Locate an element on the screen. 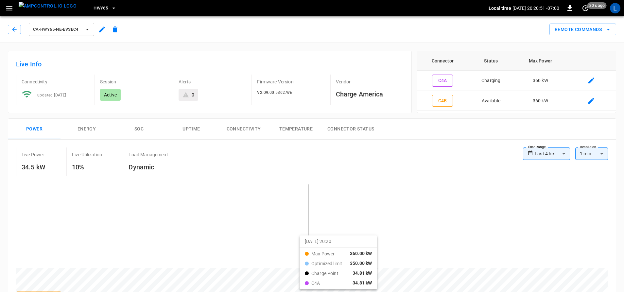 The height and width of the screenshot is (292, 624). table: connector table is located at coordinates (517, 81).